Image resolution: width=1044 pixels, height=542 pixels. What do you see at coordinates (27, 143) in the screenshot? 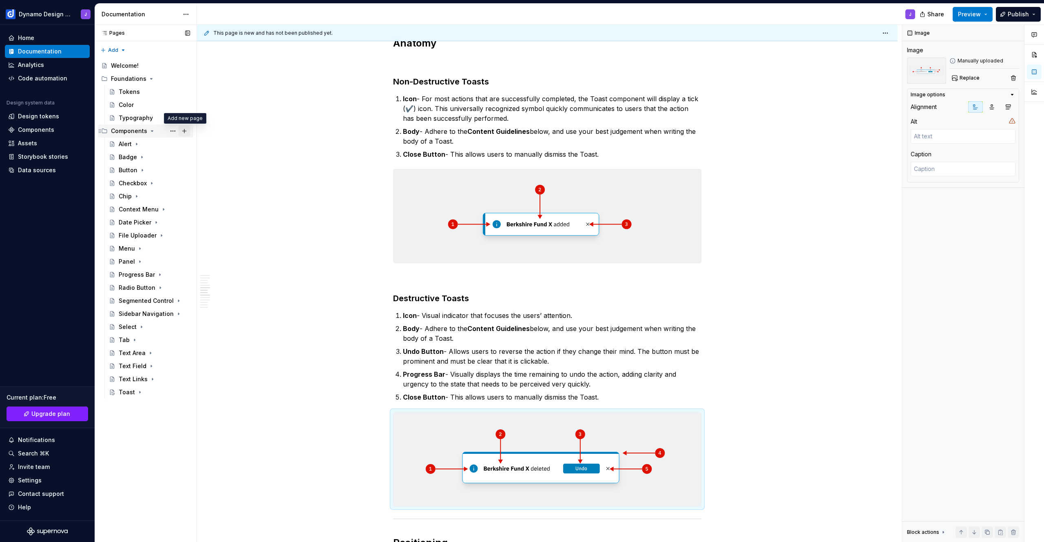
I see `div: Assets` at bounding box center [27, 143].